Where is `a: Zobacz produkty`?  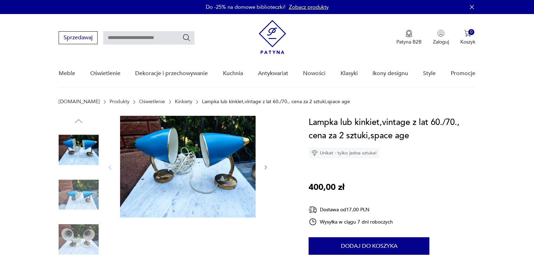
a: Zobacz produkty is located at coordinates (309, 7).